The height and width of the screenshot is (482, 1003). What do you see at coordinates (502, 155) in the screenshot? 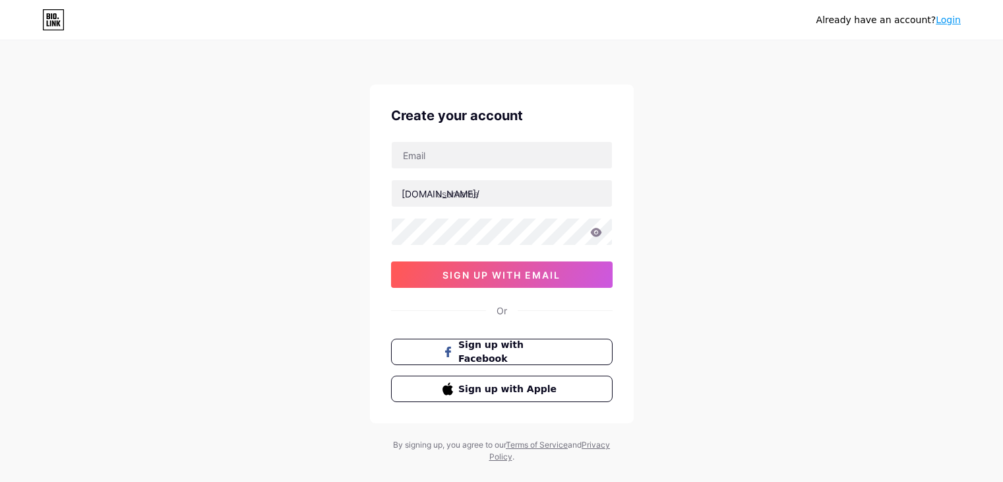
I see `input: Email` at bounding box center [502, 155].